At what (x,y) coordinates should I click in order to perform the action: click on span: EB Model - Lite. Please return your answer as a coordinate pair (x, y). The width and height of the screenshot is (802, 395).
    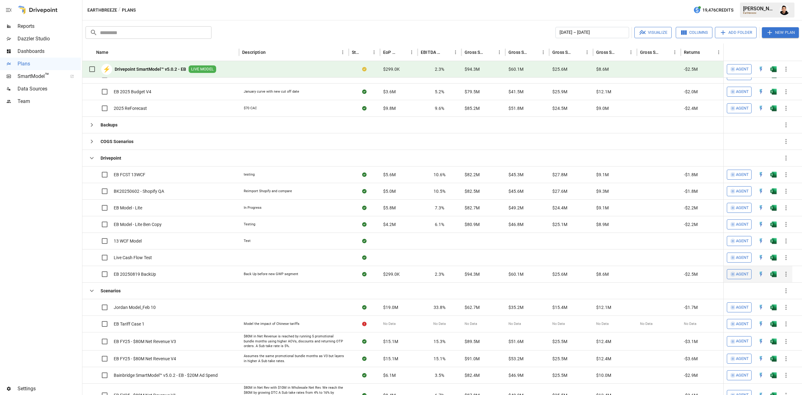
    Looking at the image, I should click on (128, 208).